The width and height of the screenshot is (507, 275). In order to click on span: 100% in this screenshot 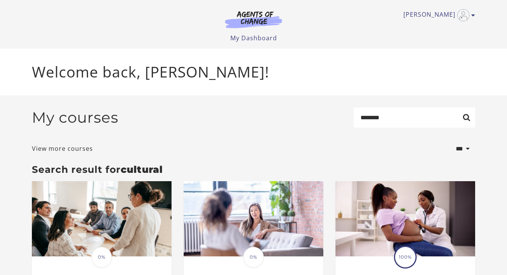, I will do `click(405, 257)`.